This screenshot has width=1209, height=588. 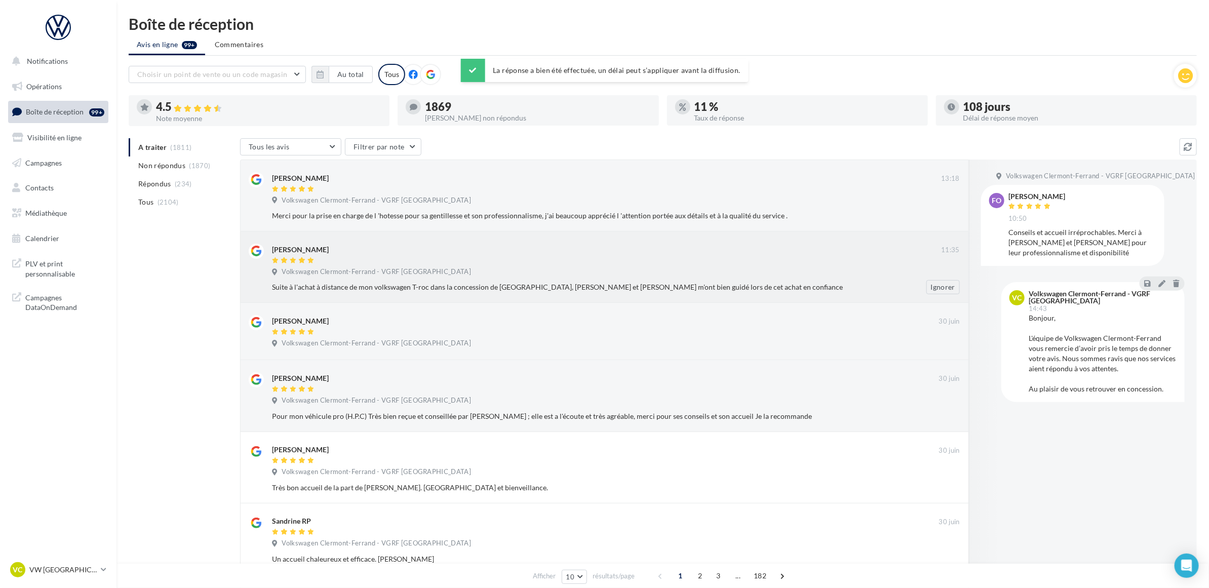 What do you see at coordinates (604, 70) in the screenshot?
I see `div: La réponse a bien été effectuée, un délai peut s’appliquer avant la diffusion.` at bounding box center [604, 70].